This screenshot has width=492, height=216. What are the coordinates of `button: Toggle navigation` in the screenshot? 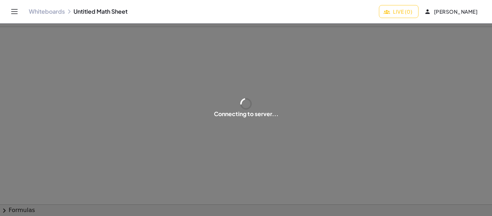 It's located at (14, 12).